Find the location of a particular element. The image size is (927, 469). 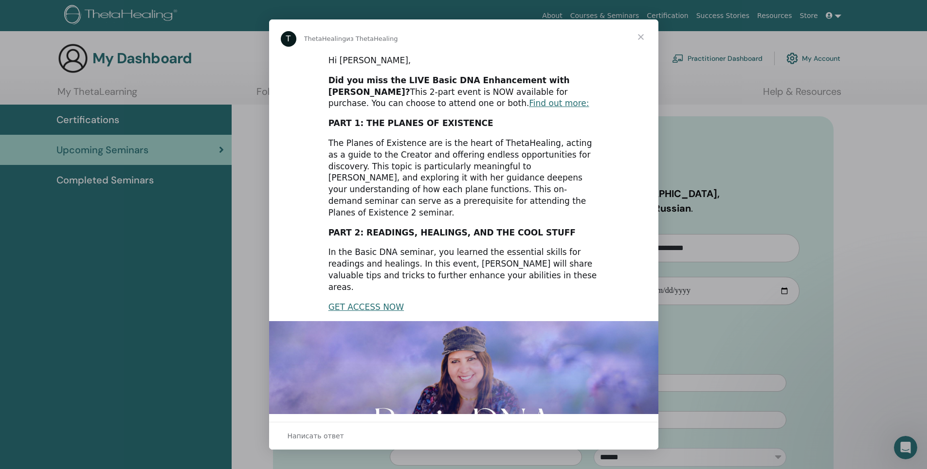

a: GET ACCESS NOW is located at coordinates (366, 307).